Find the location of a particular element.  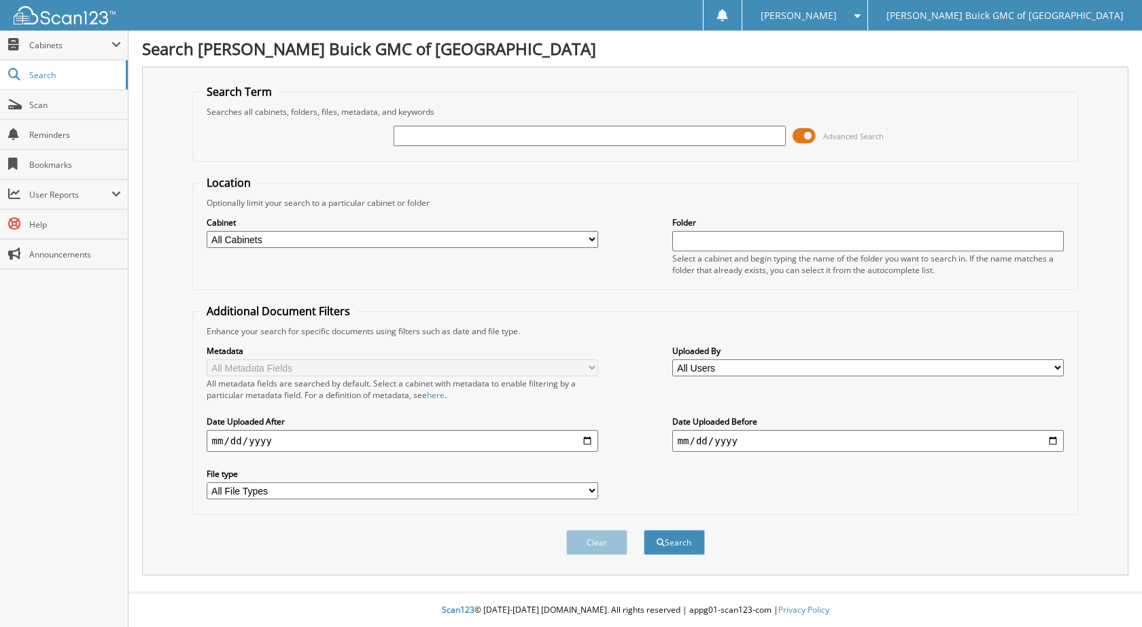

div: Enhance your search for specific documents using filters such as date and file type. is located at coordinates (635, 331).